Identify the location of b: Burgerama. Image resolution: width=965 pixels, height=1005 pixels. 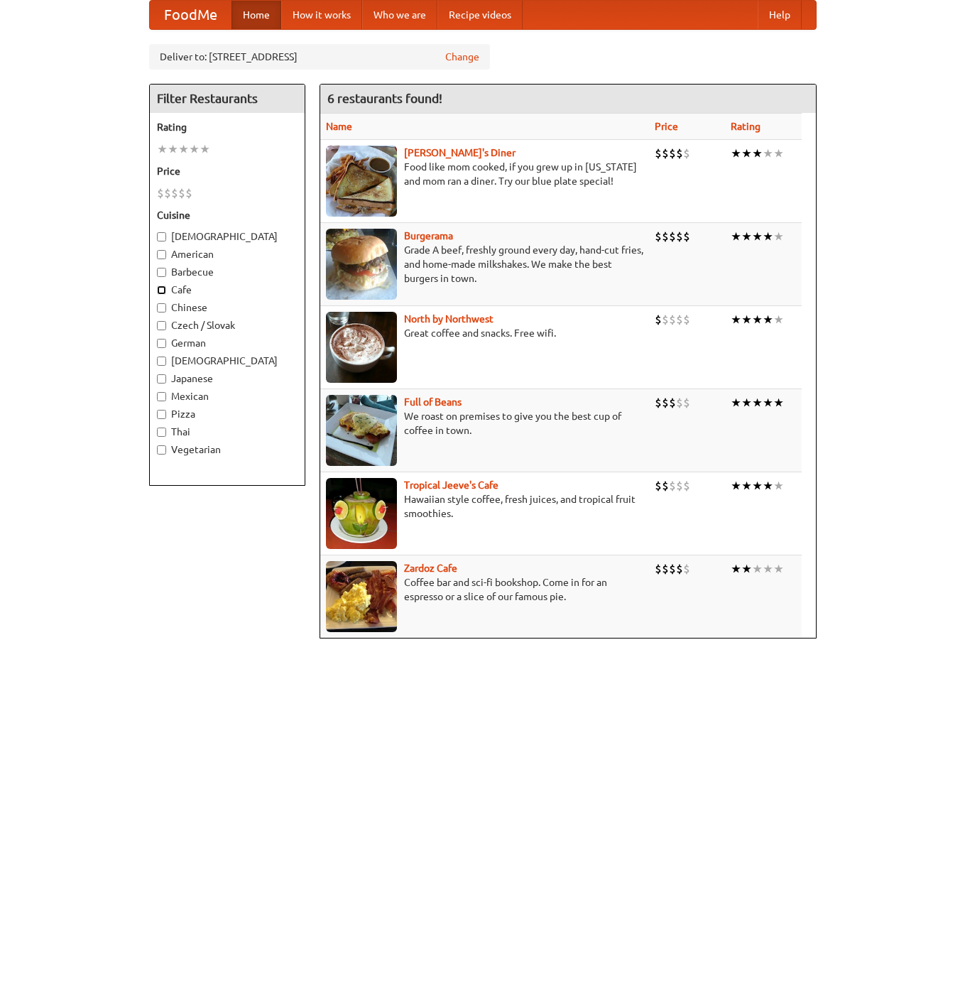
(428, 236).